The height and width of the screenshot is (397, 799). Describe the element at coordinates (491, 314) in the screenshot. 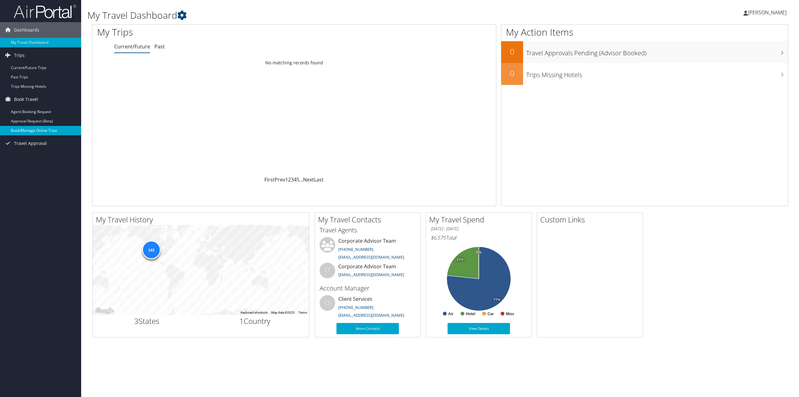

I see `text: Car` at that location.